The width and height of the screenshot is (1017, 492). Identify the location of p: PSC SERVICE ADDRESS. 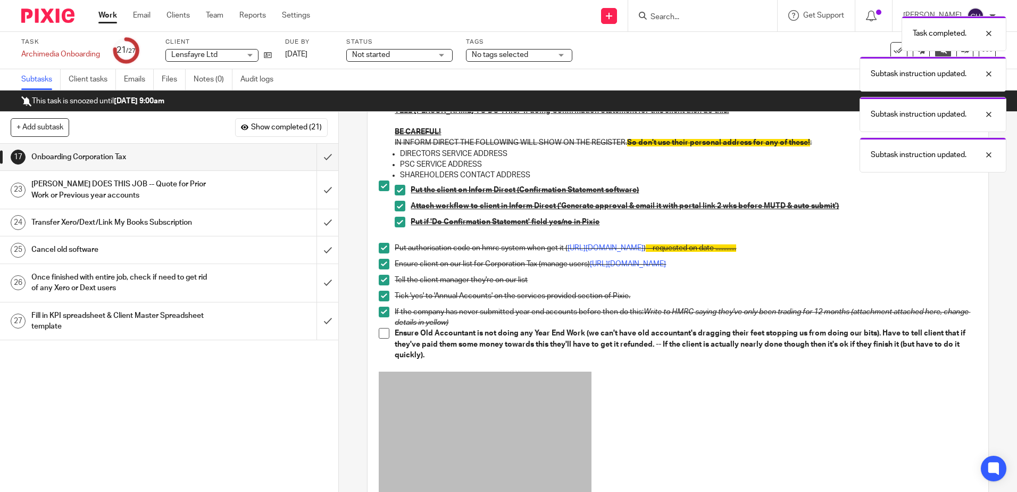
(688, 164).